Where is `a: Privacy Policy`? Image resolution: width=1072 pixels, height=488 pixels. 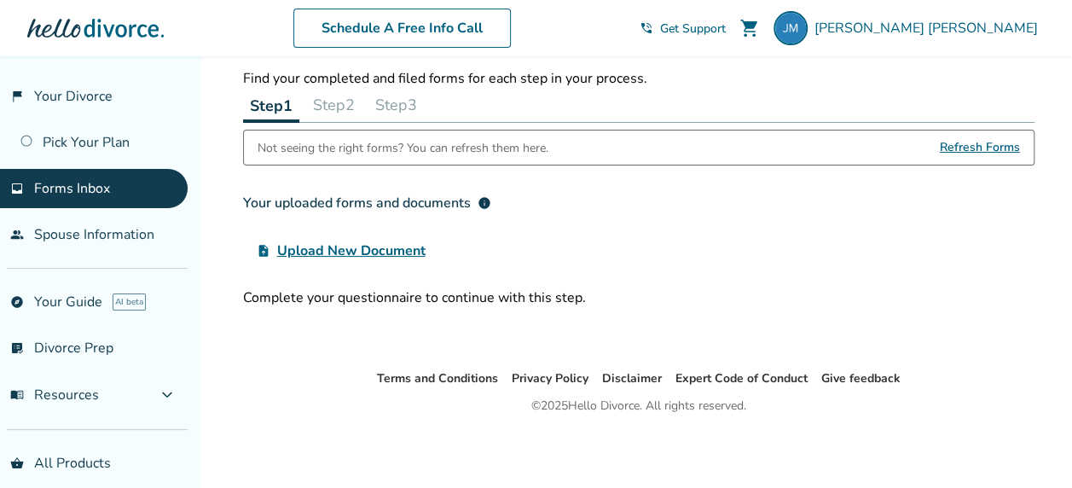
a: Privacy Policy is located at coordinates (550, 378).